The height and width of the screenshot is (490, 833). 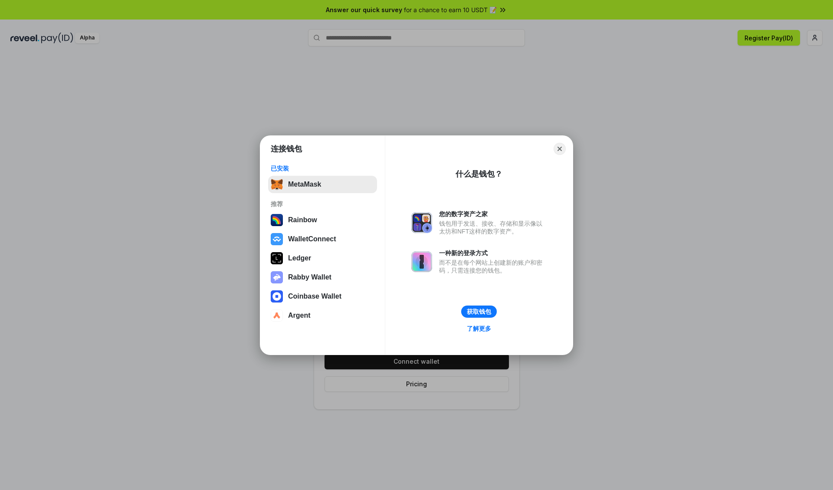 What do you see at coordinates (479, 311) in the screenshot?
I see `button: 获取钱包` at bounding box center [479, 311].